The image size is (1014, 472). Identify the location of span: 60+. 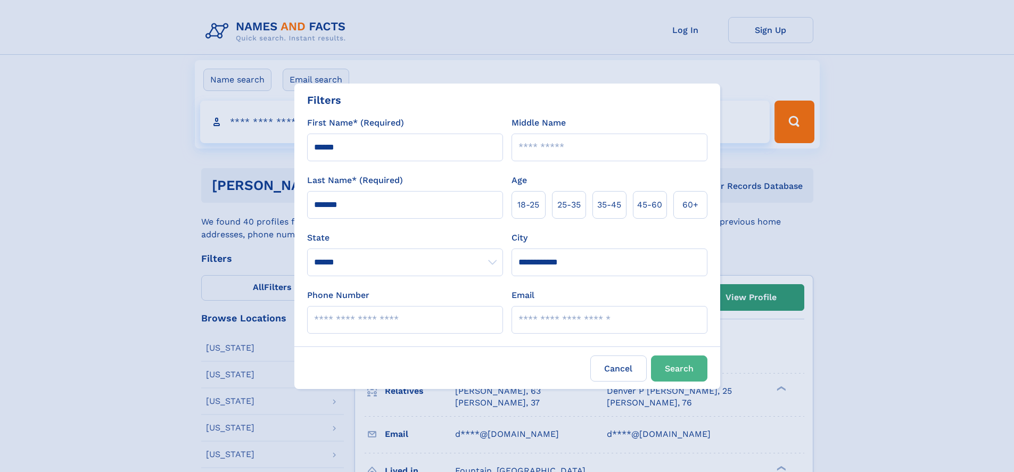
(690, 205).